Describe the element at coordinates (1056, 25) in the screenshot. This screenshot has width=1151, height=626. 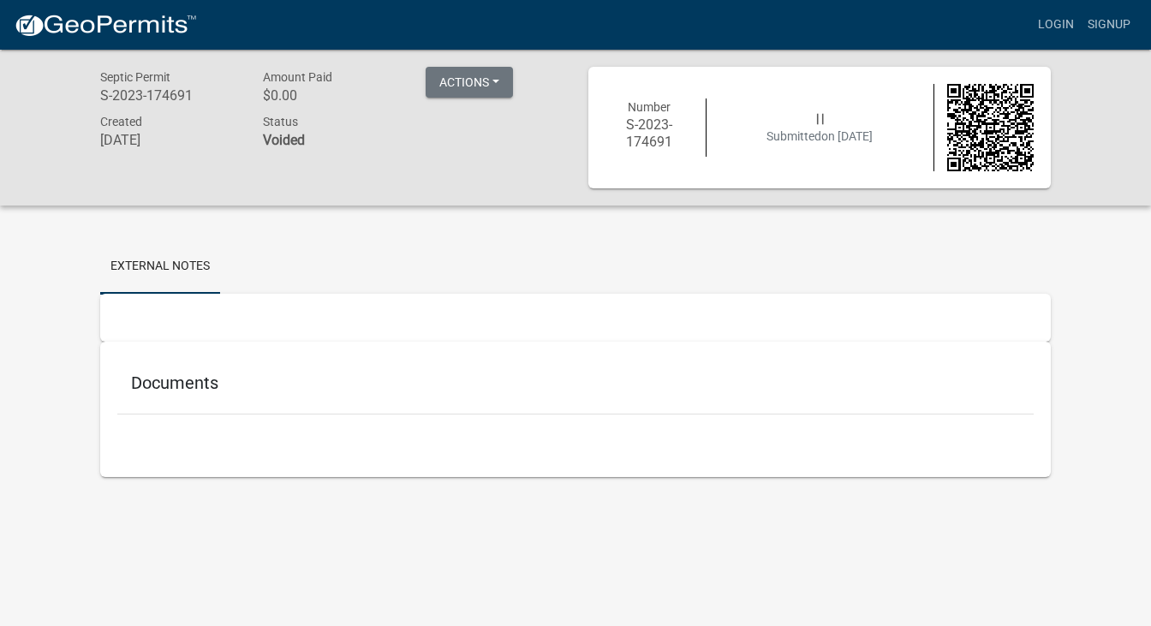
I see `a: Login` at that location.